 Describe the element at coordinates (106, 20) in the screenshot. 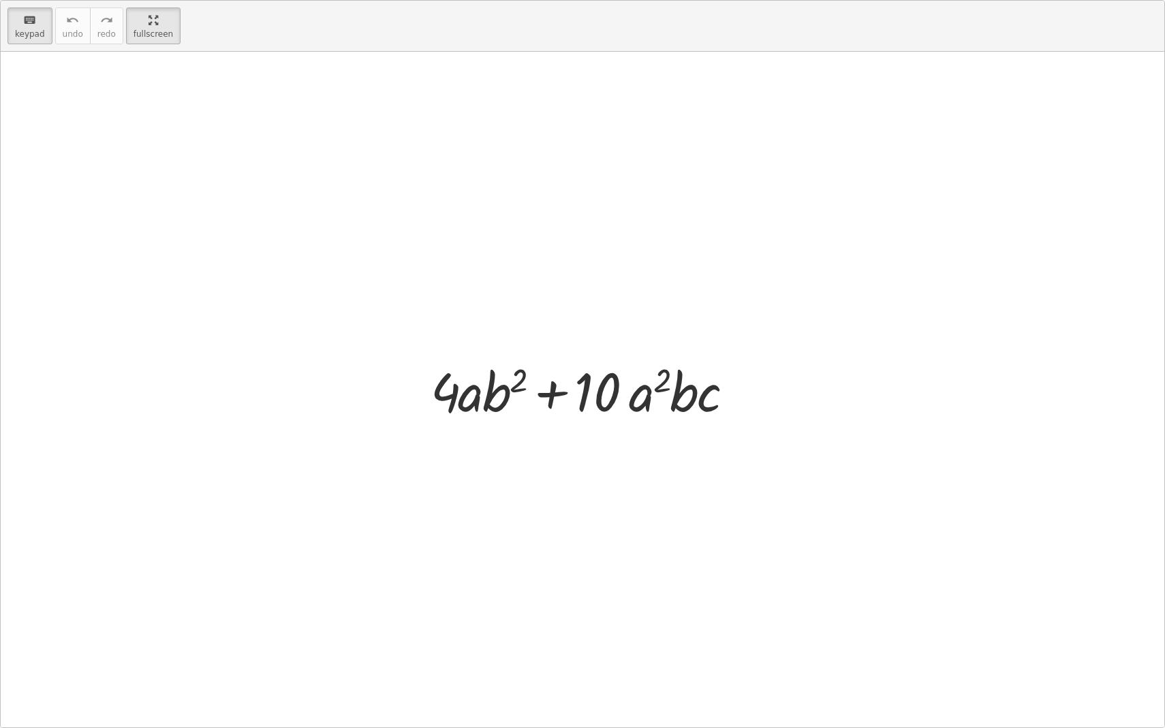

I see `i: redo` at that location.